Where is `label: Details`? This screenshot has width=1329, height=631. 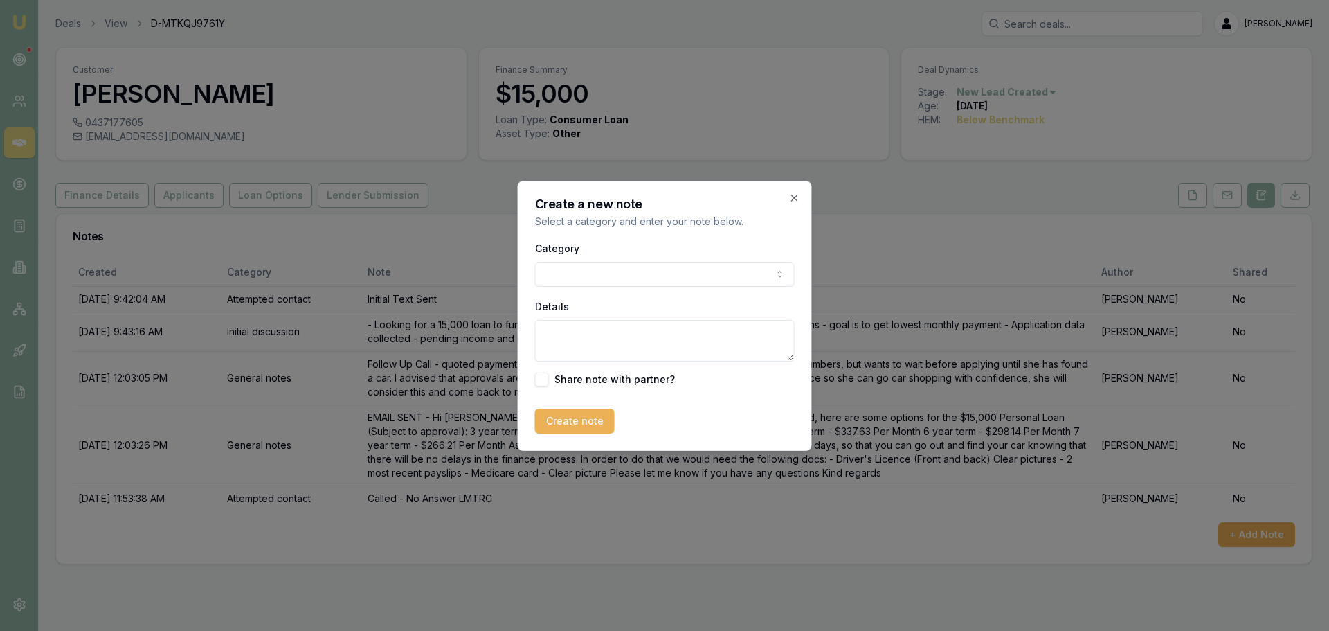 label: Details is located at coordinates (552, 306).